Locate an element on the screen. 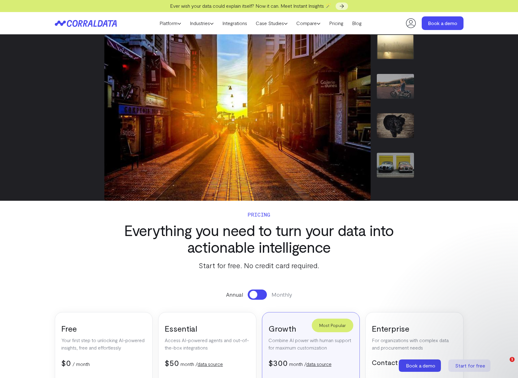  h3: Free is located at coordinates (104, 328).